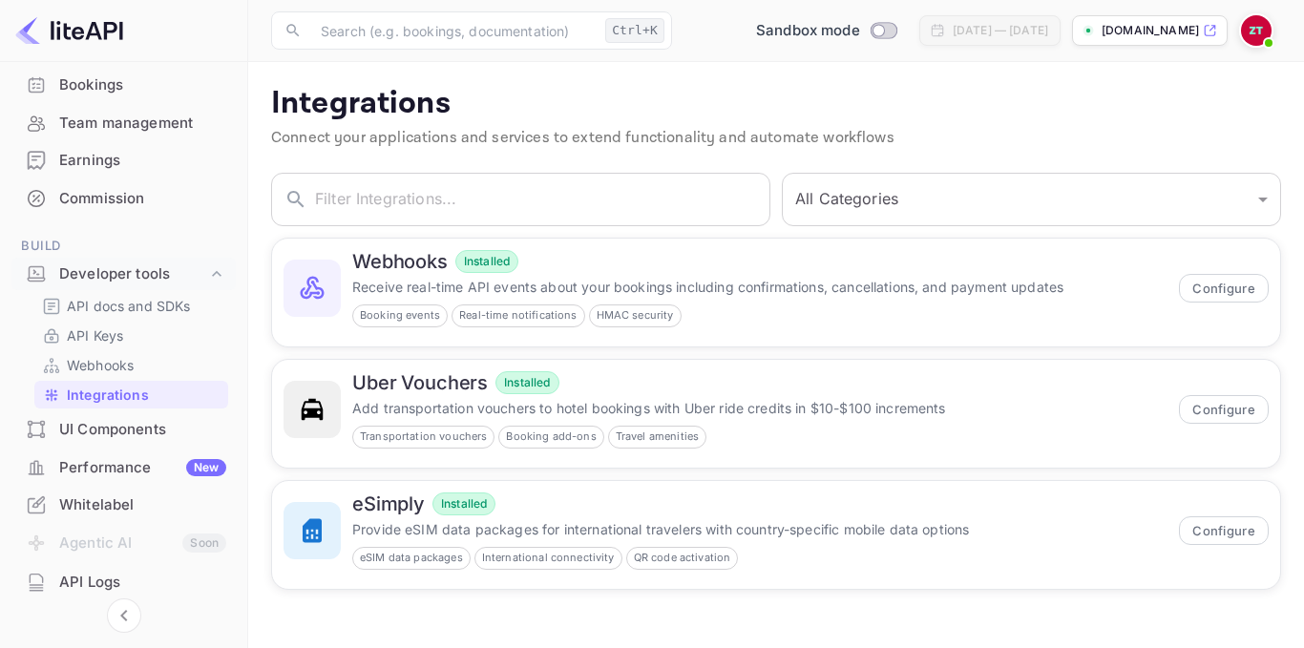 Image resolution: width=1304 pixels, height=648 pixels. What do you see at coordinates (123, 581) in the screenshot?
I see `a: API Logs` at bounding box center [123, 581].